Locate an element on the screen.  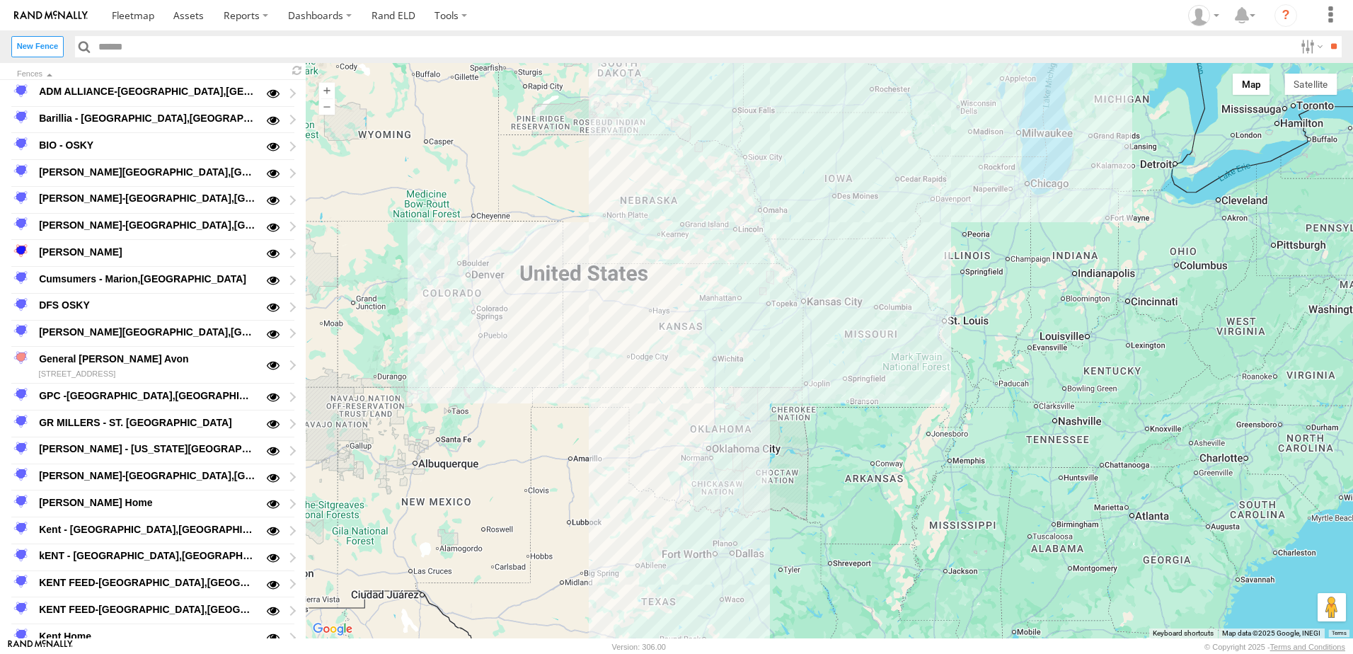
div: DFS OSKY is located at coordinates (147, 306).